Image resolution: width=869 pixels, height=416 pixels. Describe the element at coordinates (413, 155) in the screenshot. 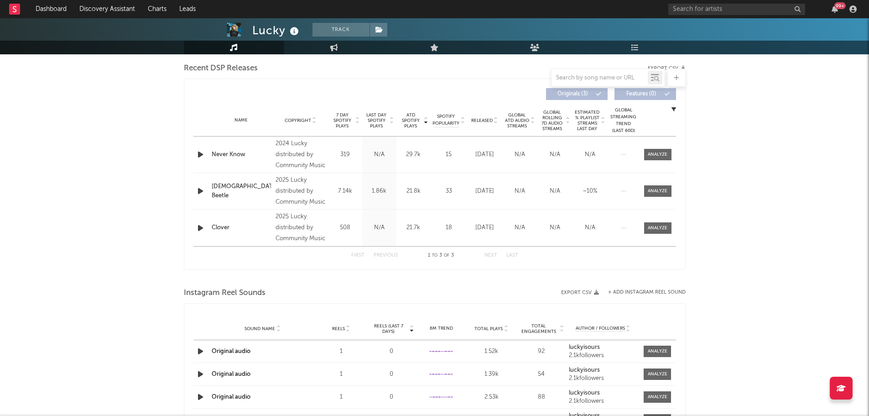

I see `div: 29.7k` at that location.